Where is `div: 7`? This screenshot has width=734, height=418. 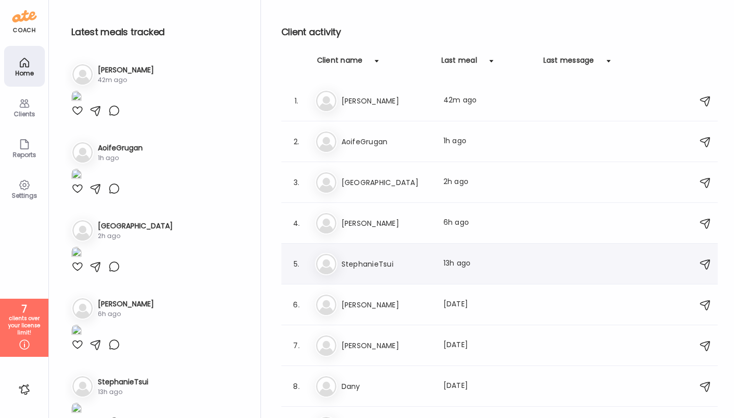 div: 7 is located at coordinates (24, 309).